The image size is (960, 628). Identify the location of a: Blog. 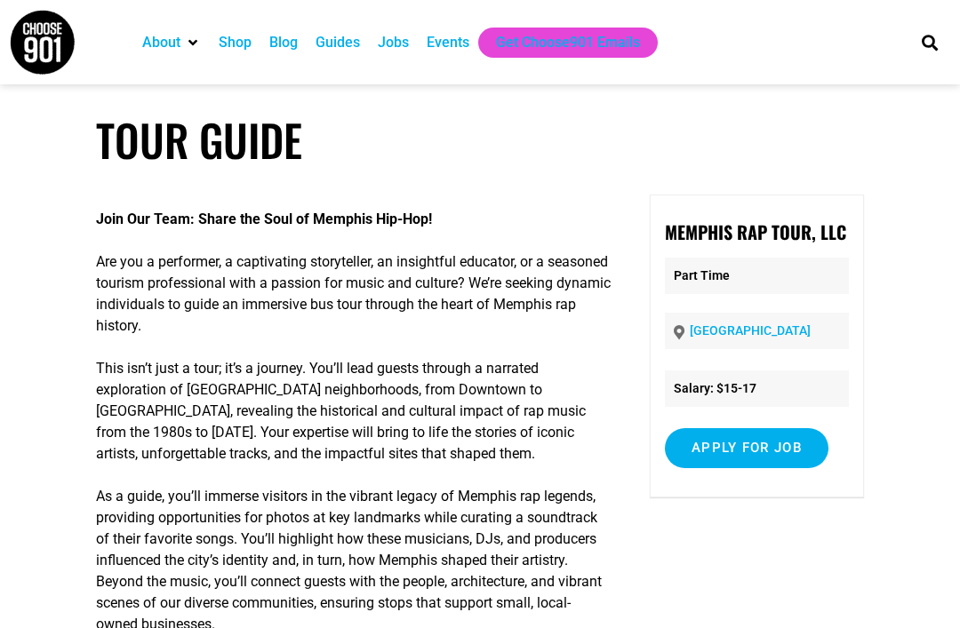
(283, 43).